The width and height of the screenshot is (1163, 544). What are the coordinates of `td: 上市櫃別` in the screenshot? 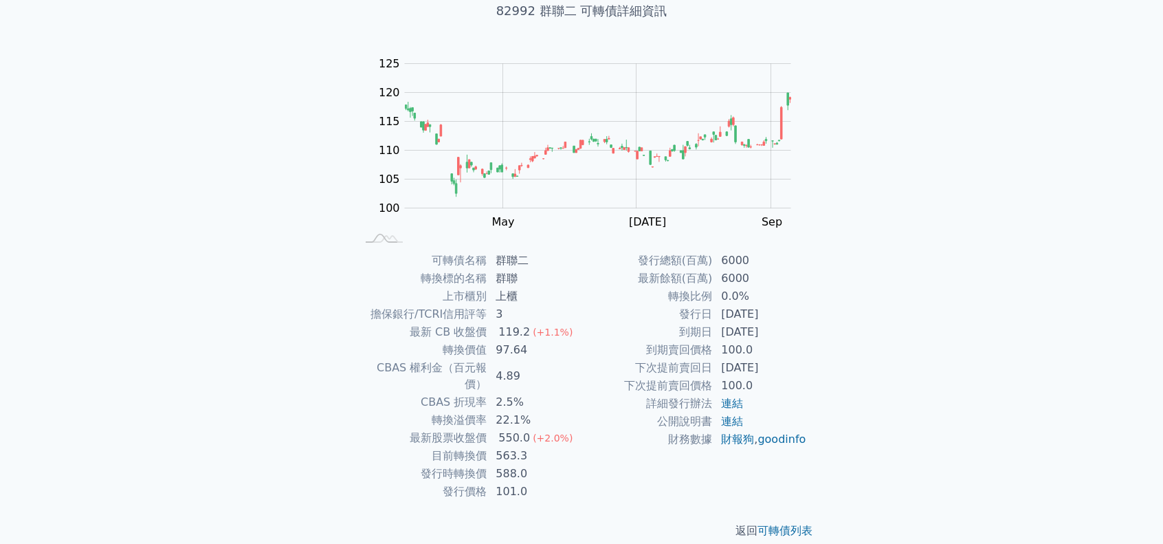 It's located at (421, 296).